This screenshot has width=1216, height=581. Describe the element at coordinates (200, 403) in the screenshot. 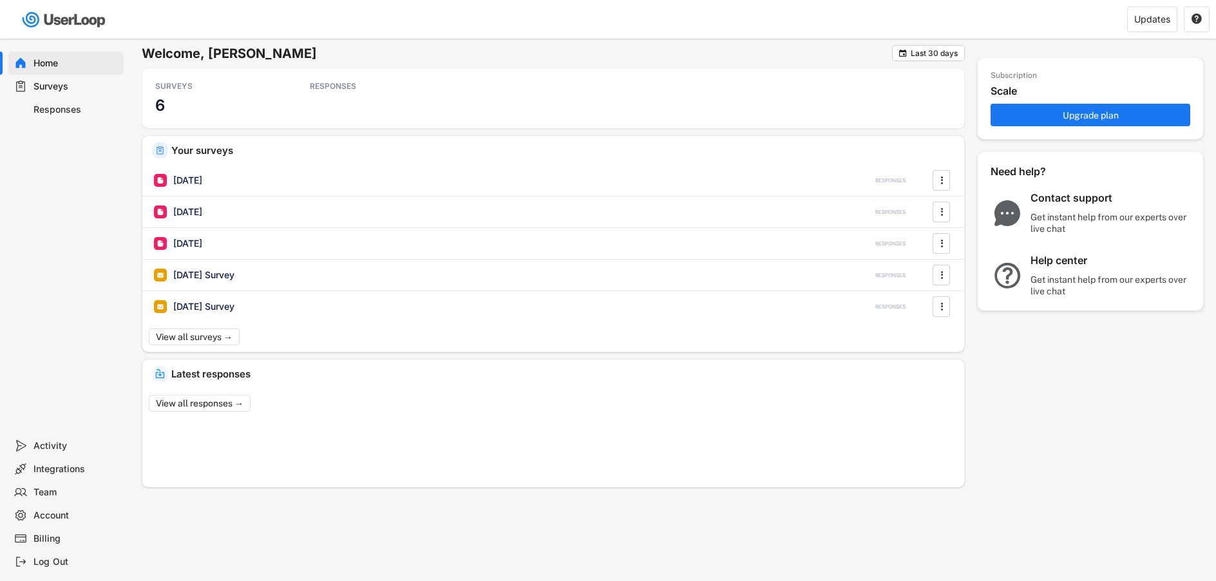

I see `button: View all responses →` at that location.